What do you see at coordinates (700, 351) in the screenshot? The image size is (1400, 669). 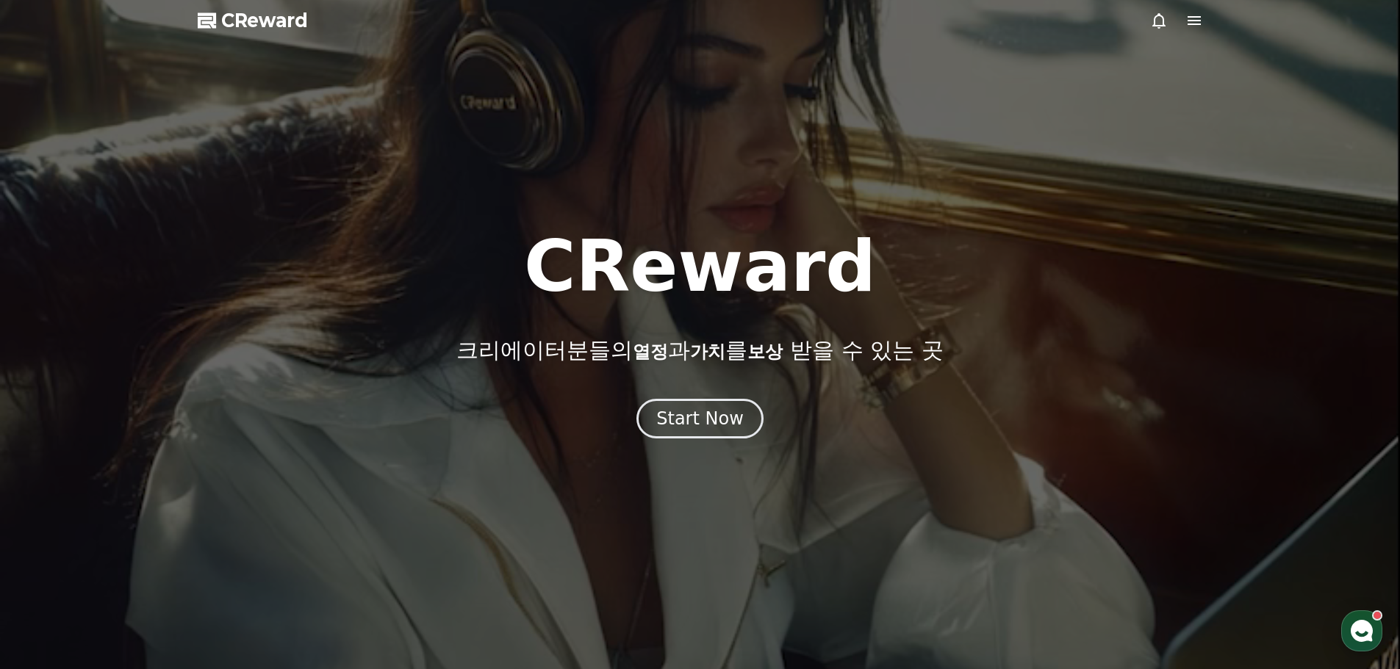 I see `p: 크리에이터분들의 과 를 받을 수 있는 곳` at bounding box center [700, 351].